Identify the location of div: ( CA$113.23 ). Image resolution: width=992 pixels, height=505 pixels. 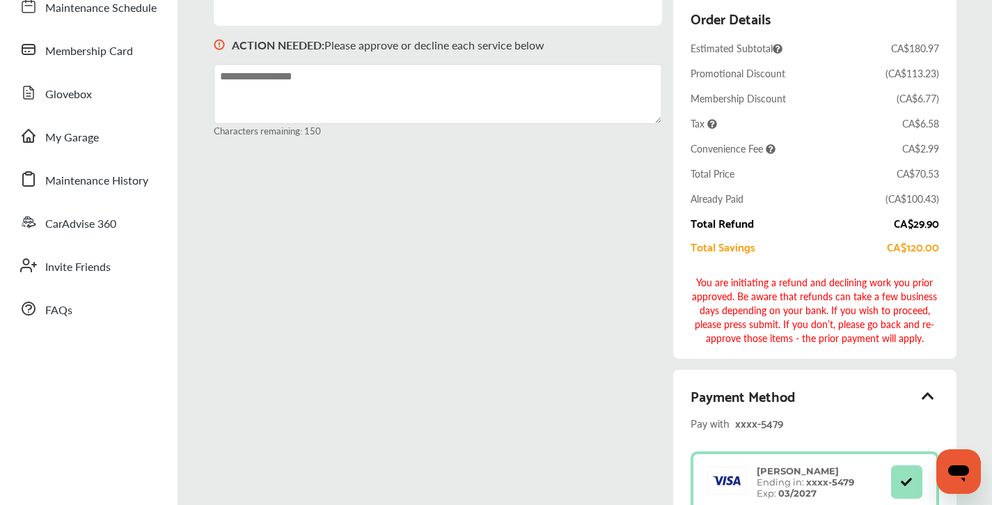
(912, 73).